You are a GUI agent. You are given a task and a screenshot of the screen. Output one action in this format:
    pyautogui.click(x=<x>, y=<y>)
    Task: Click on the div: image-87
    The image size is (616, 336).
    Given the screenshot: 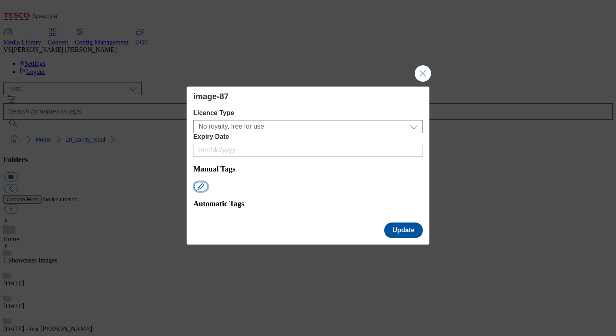 What is the action you would take?
    pyautogui.click(x=308, y=96)
    